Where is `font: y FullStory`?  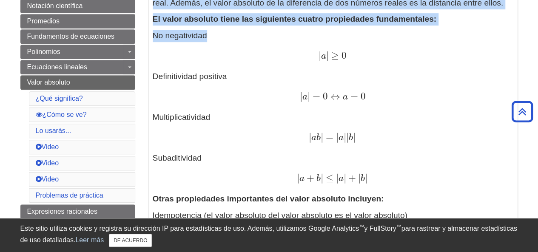 font: y FullStory is located at coordinates (381, 229).